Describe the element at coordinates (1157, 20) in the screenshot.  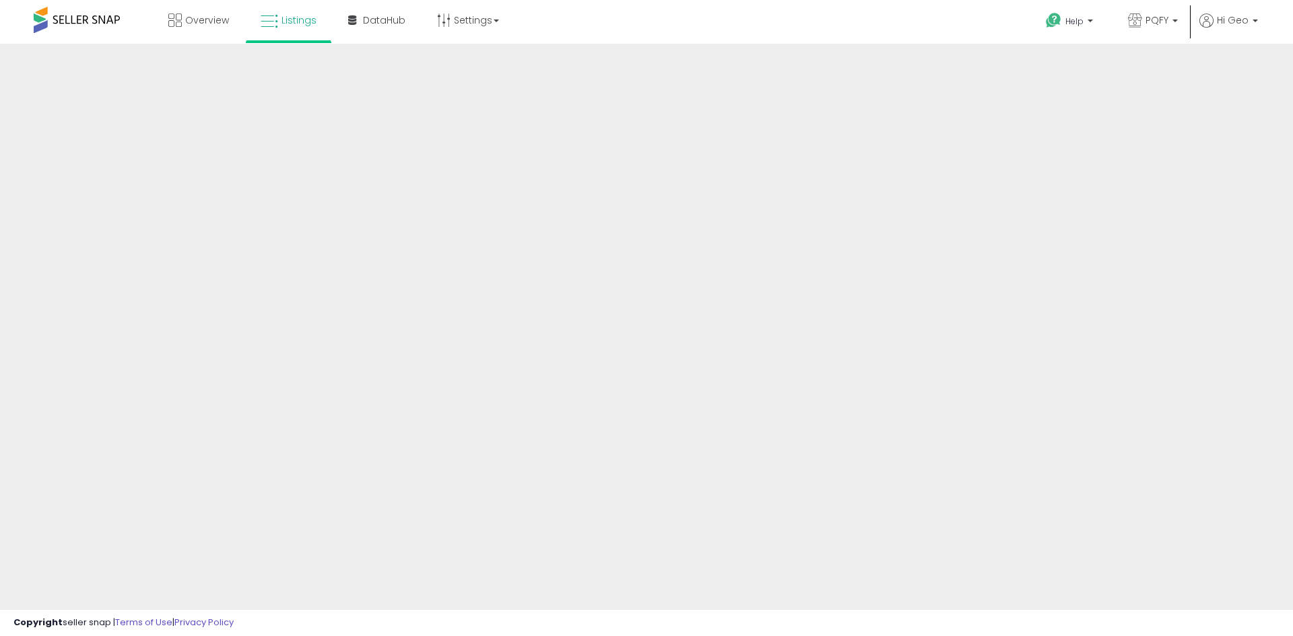
I see `span: PQFY` at that location.